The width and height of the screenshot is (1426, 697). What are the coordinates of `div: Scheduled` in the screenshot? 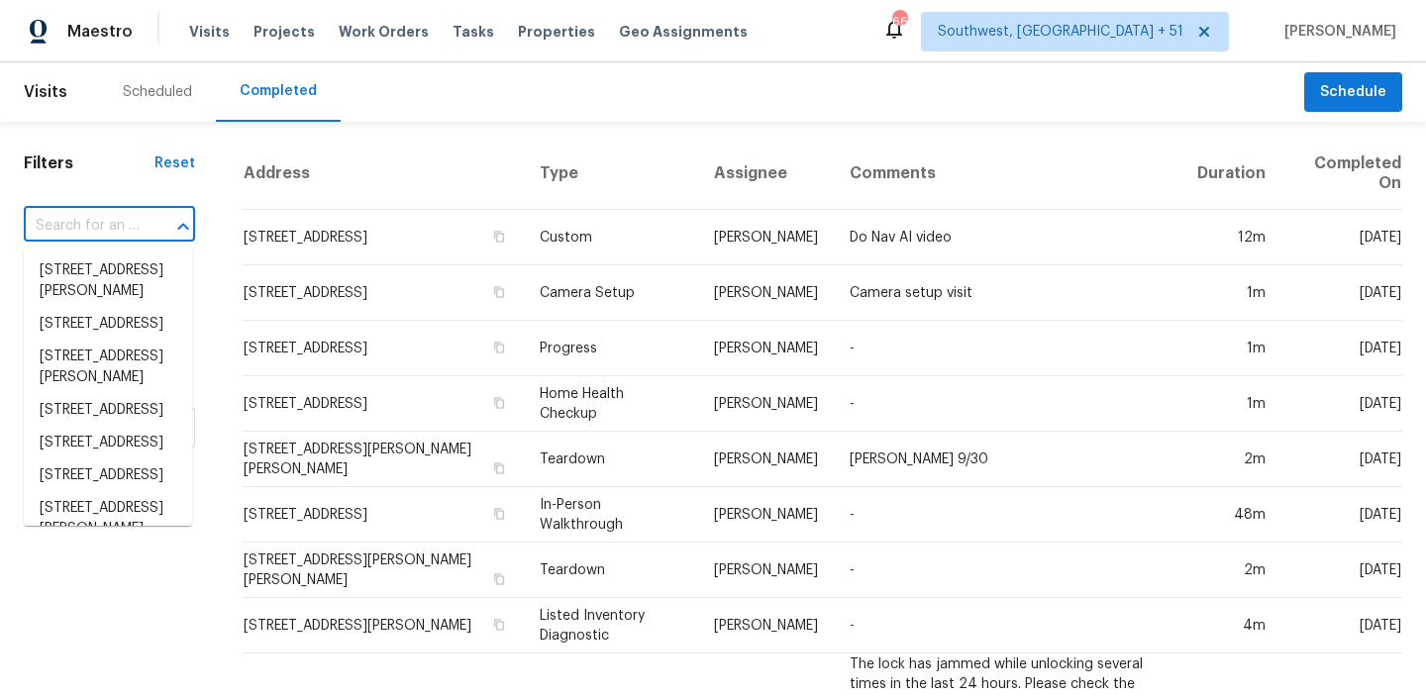 It's located at (157, 92).